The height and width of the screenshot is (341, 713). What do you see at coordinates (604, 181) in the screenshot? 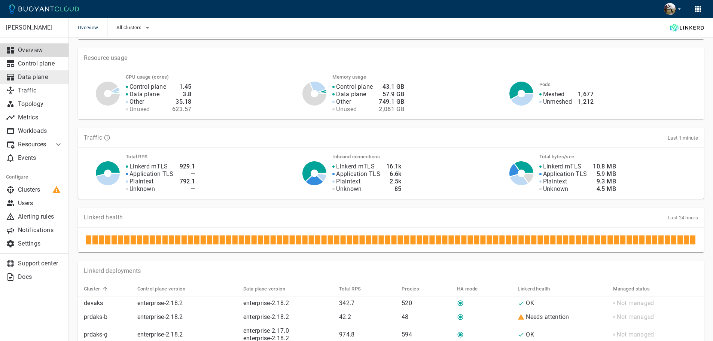
I see `h4: 9.3 MB` at bounding box center [604, 181].